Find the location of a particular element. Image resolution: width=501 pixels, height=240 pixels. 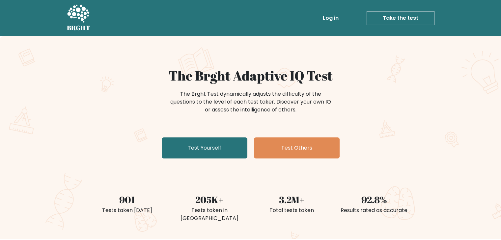

a: Log in is located at coordinates (331, 18).